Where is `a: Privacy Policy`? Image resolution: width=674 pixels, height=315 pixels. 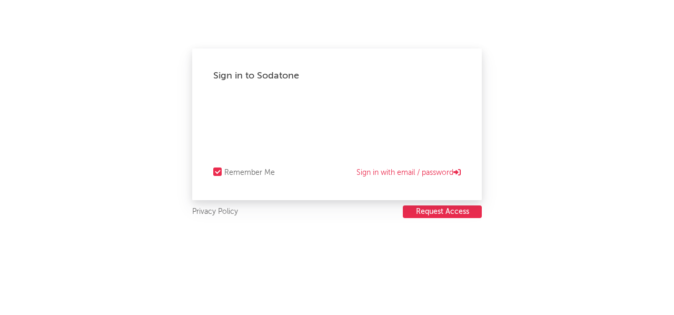 a: Privacy Policy is located at coordinates (215, 212).